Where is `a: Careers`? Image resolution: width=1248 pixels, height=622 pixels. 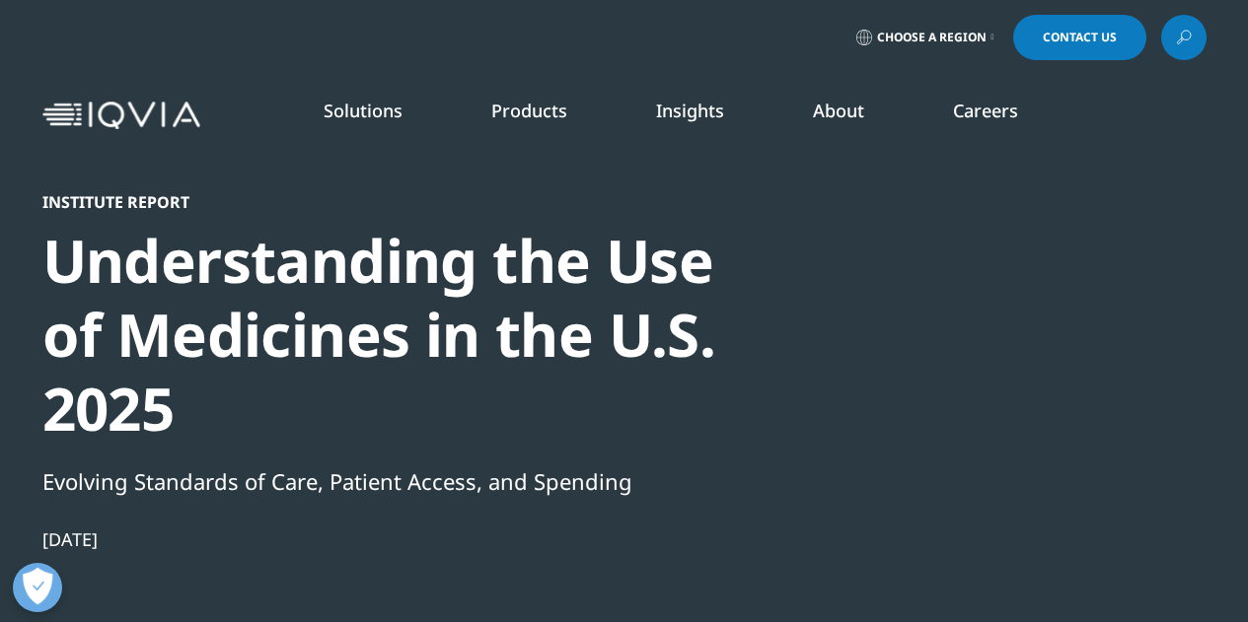 a: Careers is located at coordinates (986, 110).